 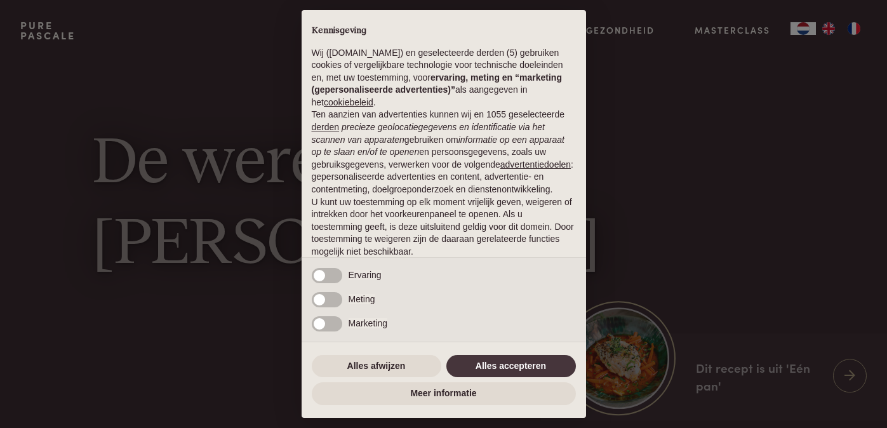 I want to click on button: Meer informatie, so click(x=444, y=394).